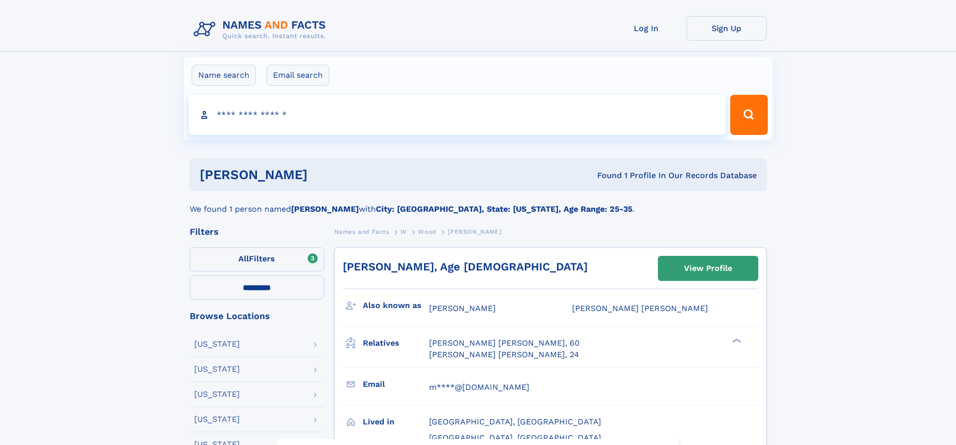 This screenshot has width=956, height=445. I want to click on label: Filters, so click(257, 259).